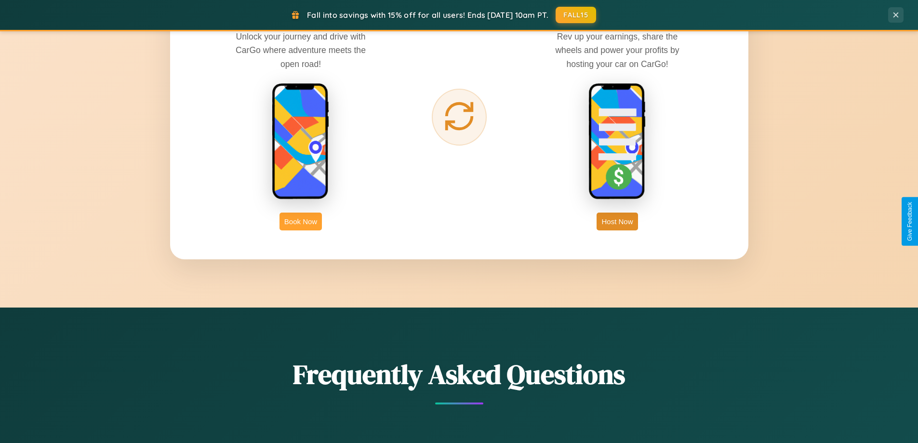 The image size is (918, 443). What do you see at coordinates (910, 221) in the screenshot?
I see `div: Give Feedback` at bounding box center [910, 221].